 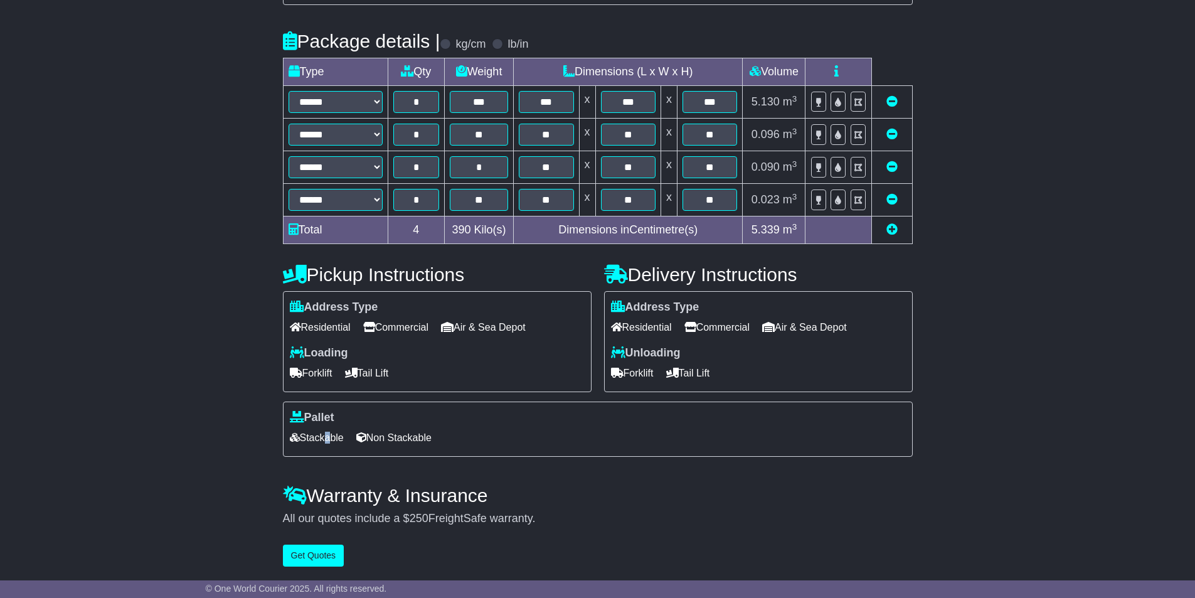 What do you see at coordinates (765, 102) in the screenshot?
I see `span: 5.130` at bounding box center [765, 102].